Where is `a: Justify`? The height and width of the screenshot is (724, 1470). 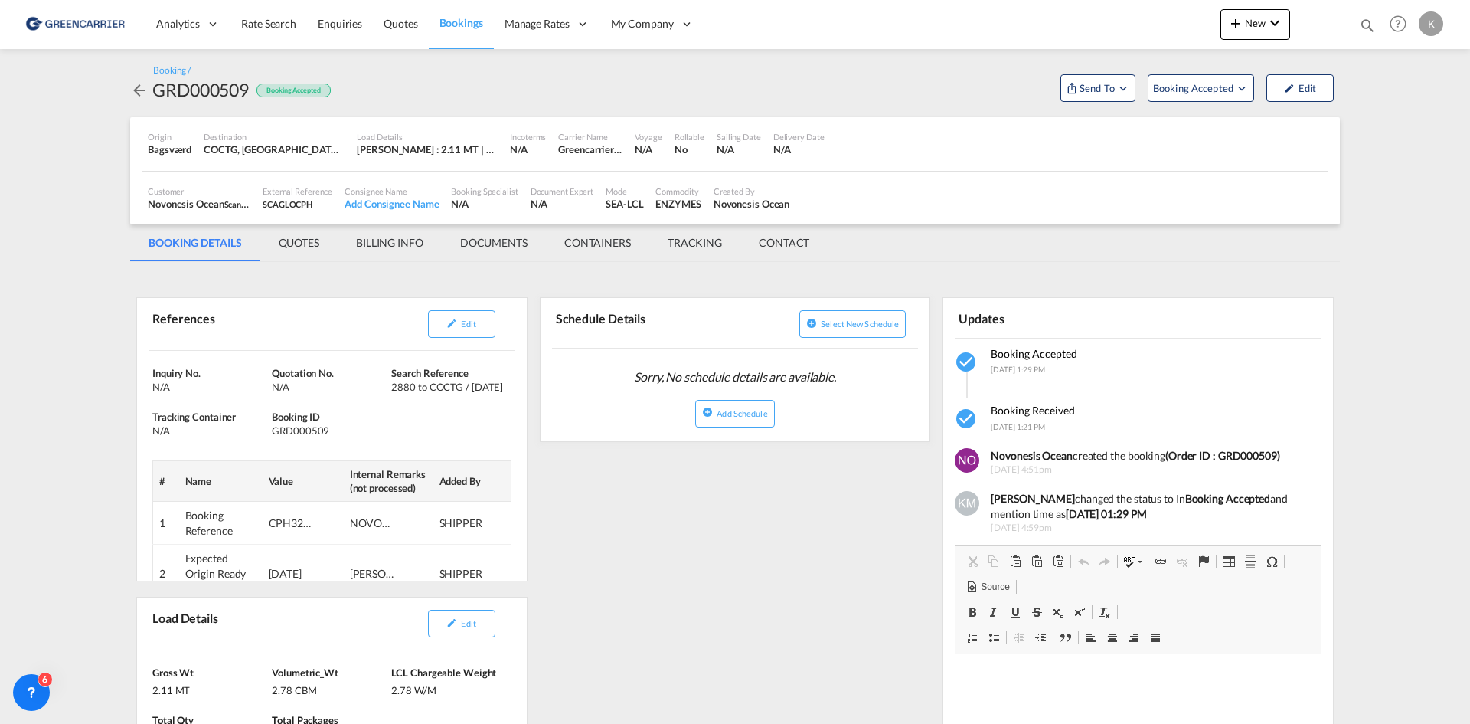
a: Justify is located at coordinates (1156, 637).